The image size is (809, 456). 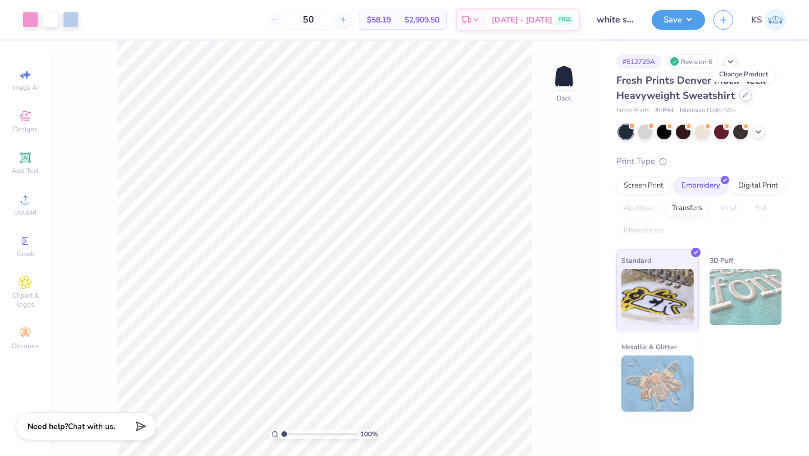 I want to click on img: Karun Salgotra, so click(x=775, y=20).